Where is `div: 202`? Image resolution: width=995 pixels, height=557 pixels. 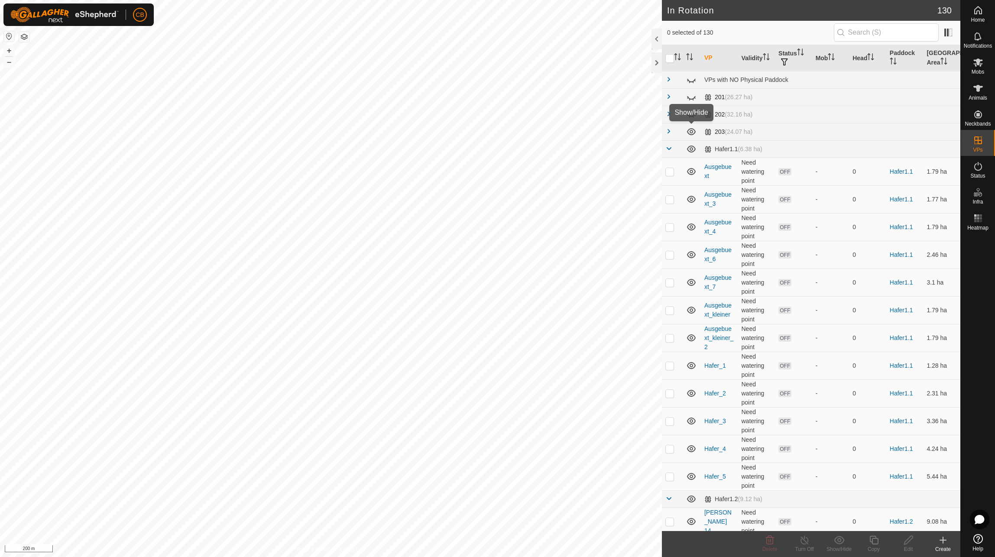 div: 202 is located at coordinates (728, 114).